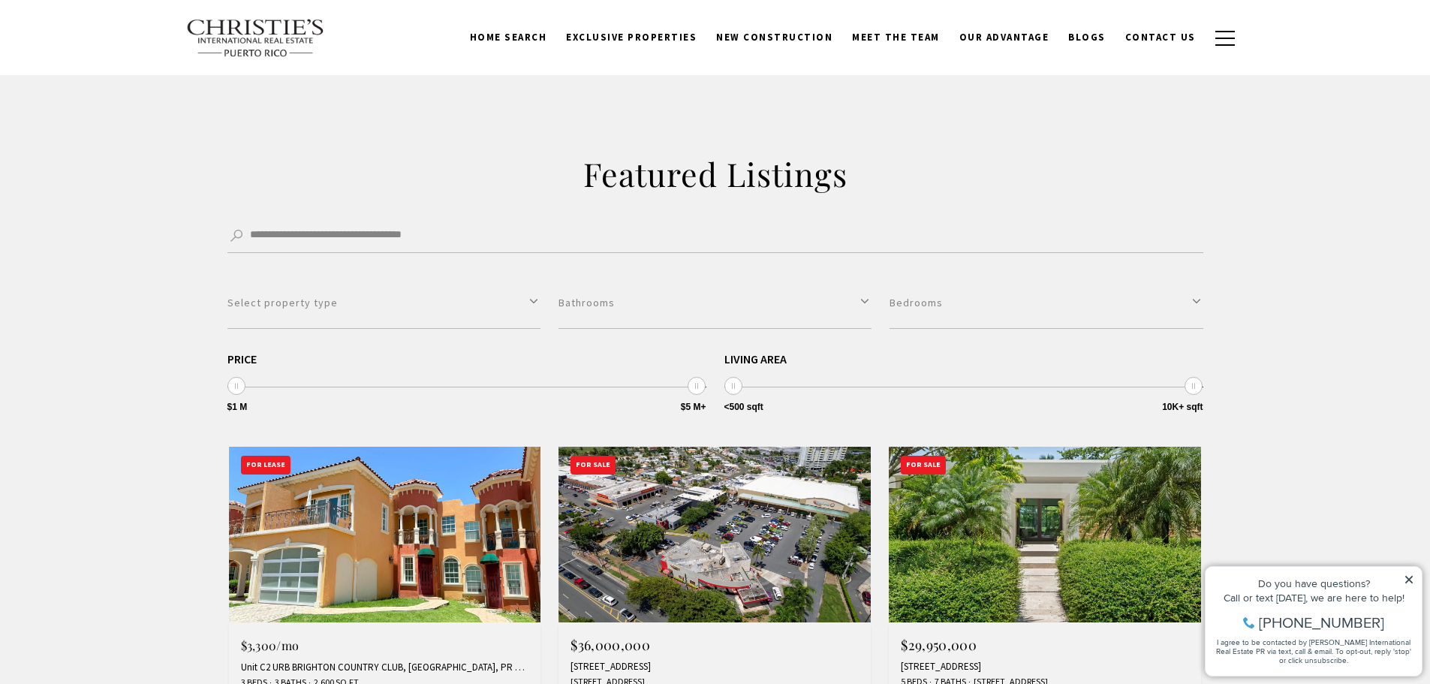 Image resolution: width=1430 pixels, height=684 pixels. Describe the element at coordinates (631, 37) in the screenshot. I see `span: Exclusive Properties` at that location.